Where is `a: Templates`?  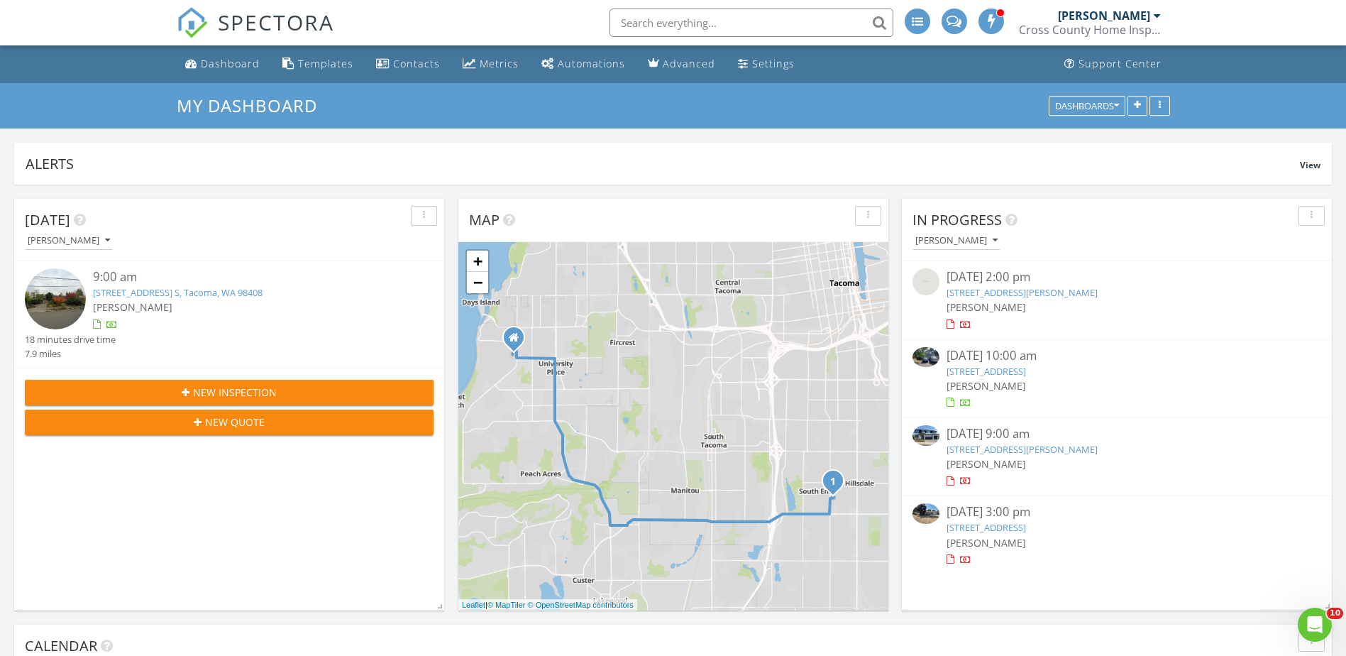
a: Templates is located at coordinates (318, 64).